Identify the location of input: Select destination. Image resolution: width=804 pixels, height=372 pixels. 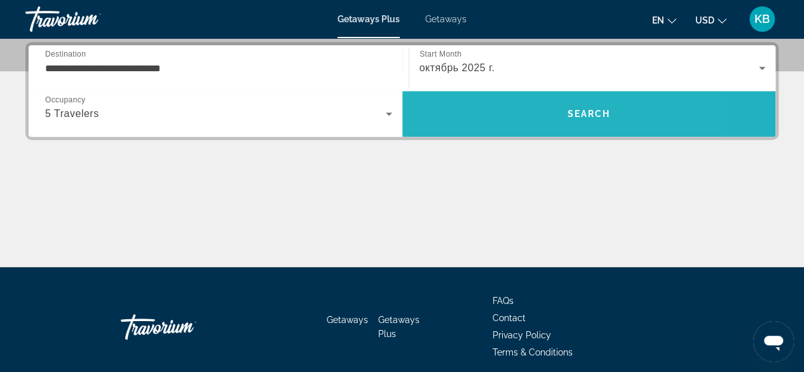
(219, 69).